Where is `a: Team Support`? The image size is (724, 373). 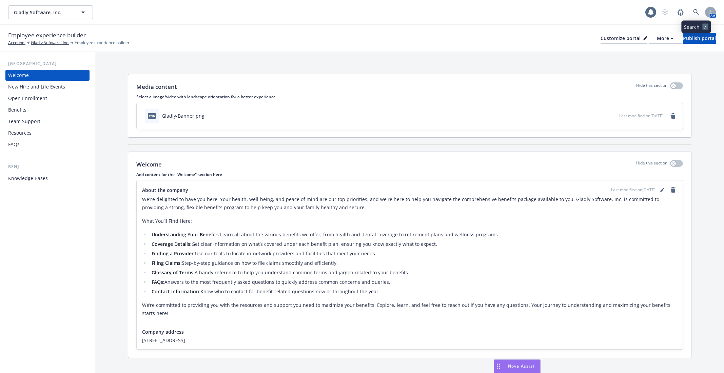 a: Team Support is located at coordinates (47, 121).